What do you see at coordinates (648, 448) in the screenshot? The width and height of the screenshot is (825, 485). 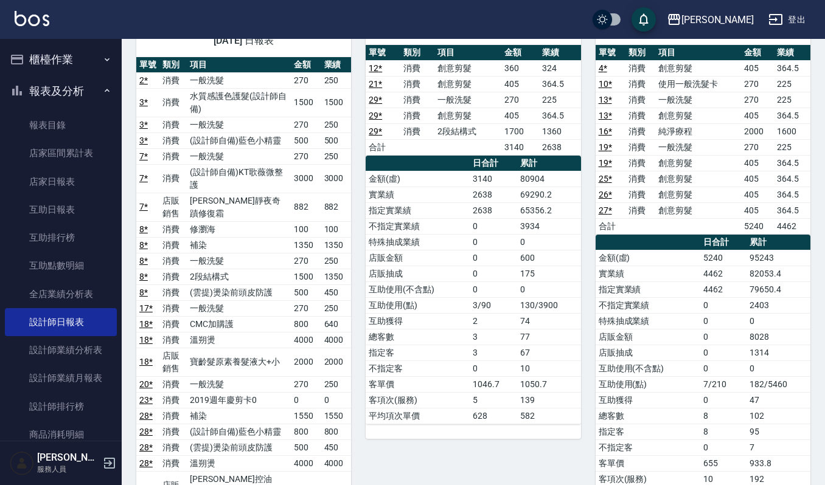 I see `td: 不指定客` at bounding box center [648, 448].